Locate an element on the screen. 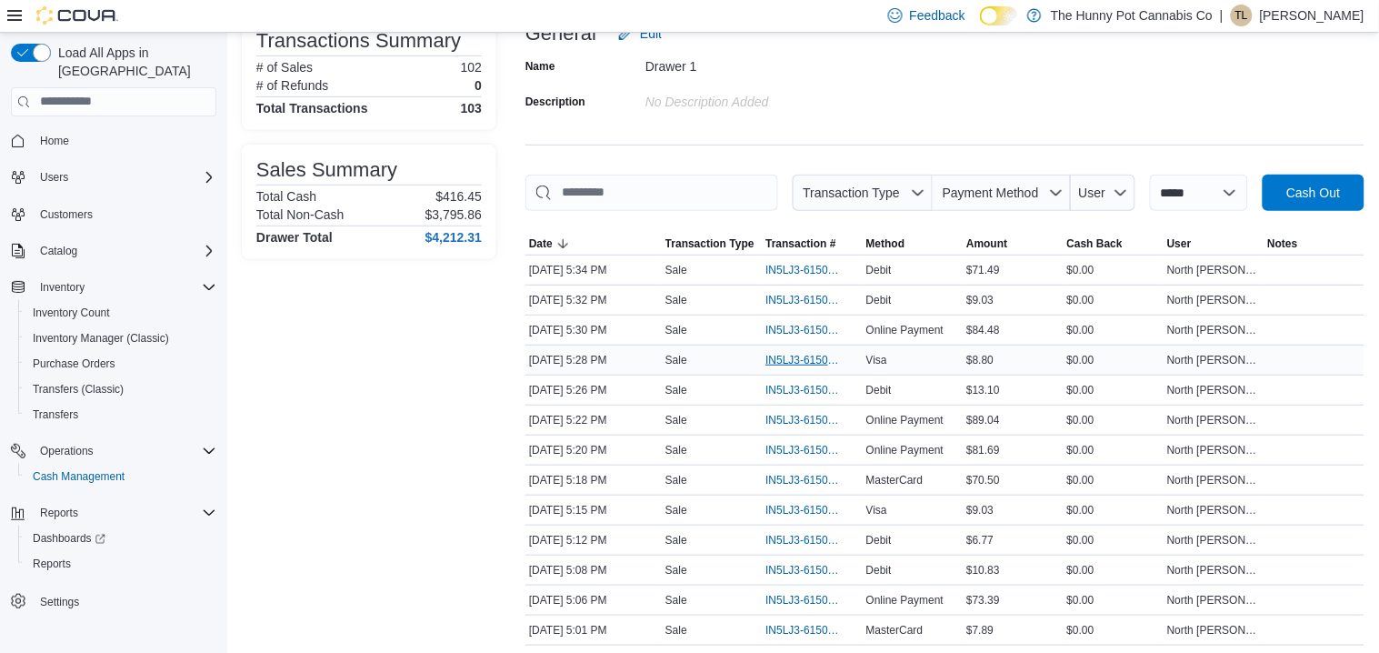 The width and height of the screenshot is (1379, 653). button: IN5LJ3-6150781 is located at coordinates (812, 330).